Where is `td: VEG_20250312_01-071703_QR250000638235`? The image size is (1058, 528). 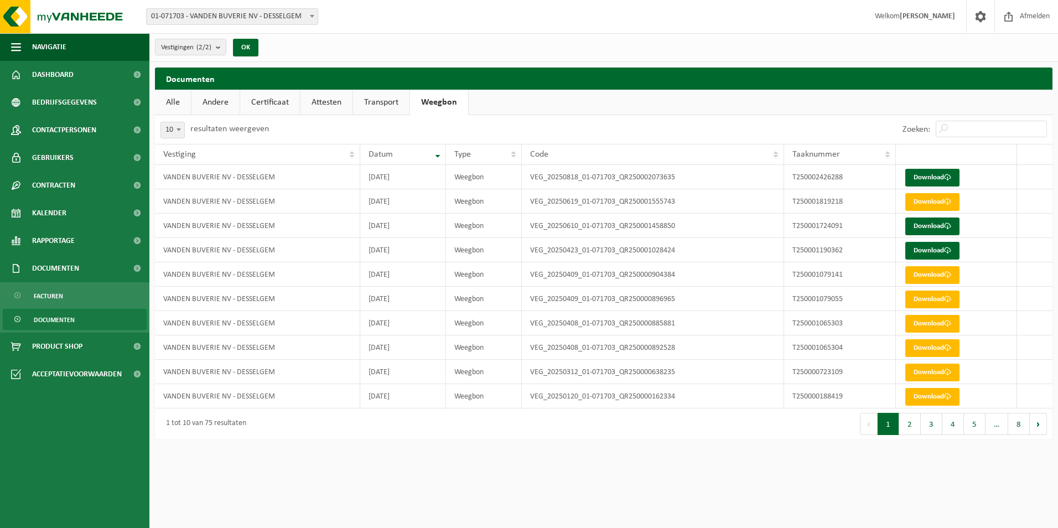
td: VEG_20250312_01-071703_QR250000638235 is located at coordinates (653, 372).